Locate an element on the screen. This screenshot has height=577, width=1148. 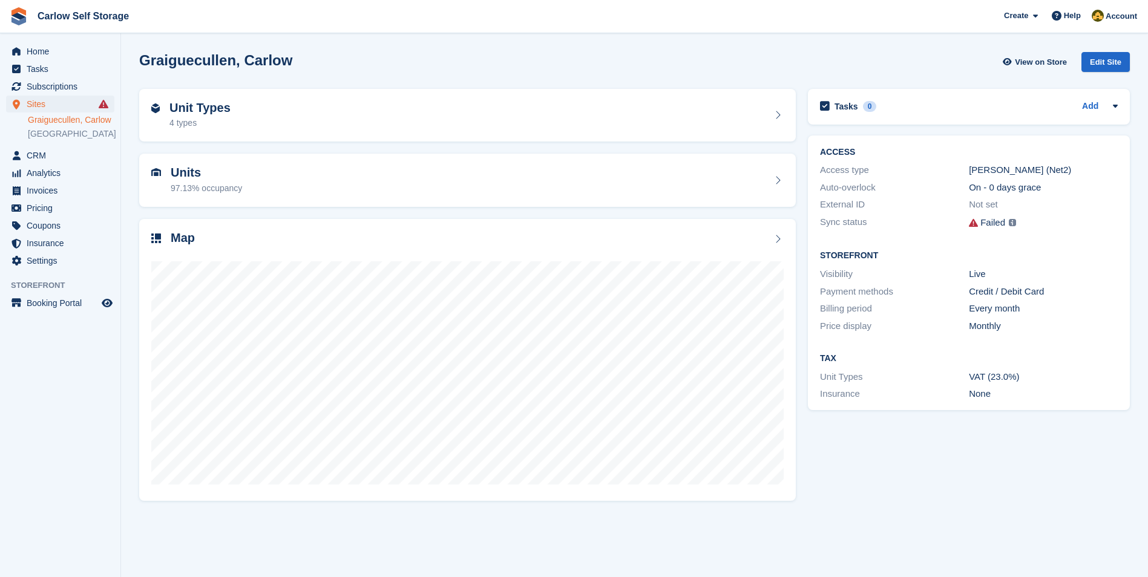
img: stora-icon-8386f47178a22dfd0bd8f6a31ec36ba5ce8667c1dd55bd0f319d3a0aa187defe.svg is located at coordinates (19, 16).